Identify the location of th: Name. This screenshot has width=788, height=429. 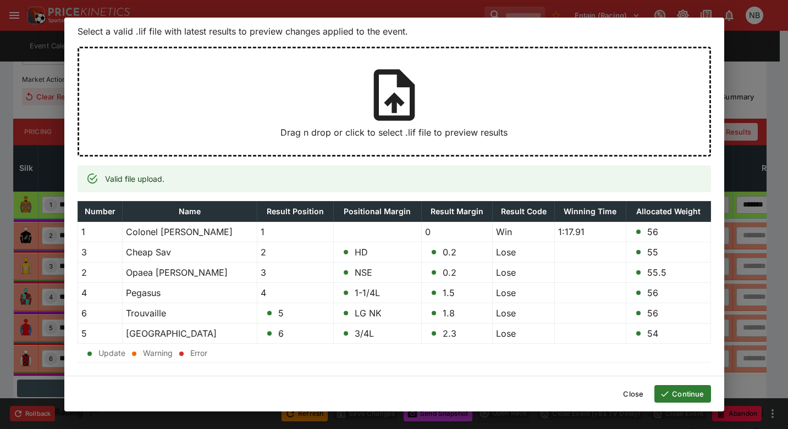
(190, 212).